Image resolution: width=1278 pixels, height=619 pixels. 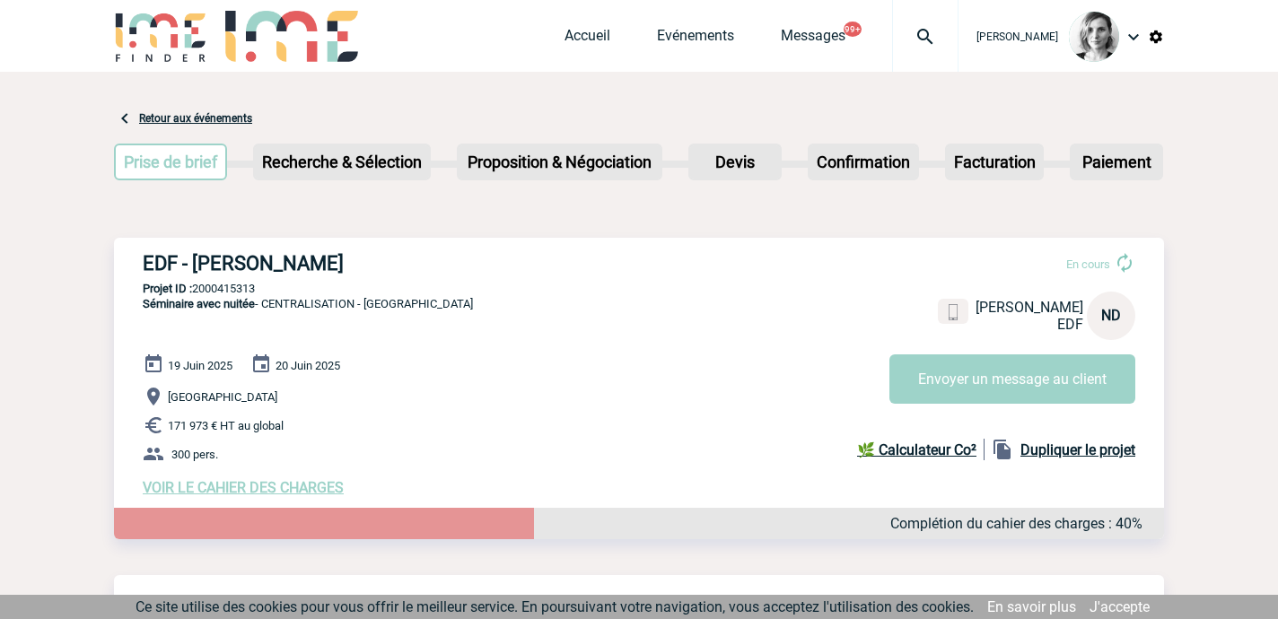 I want to click on img: portable.png, so click(x=953, y=312).